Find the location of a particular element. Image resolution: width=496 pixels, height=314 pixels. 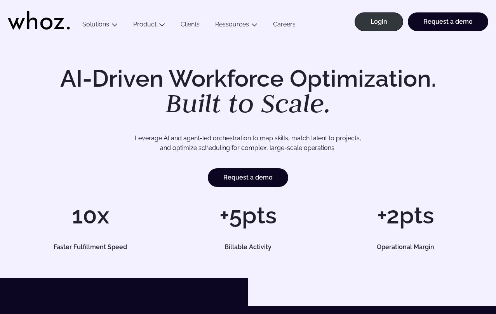

a: Login is located at coordinates (378, 22).